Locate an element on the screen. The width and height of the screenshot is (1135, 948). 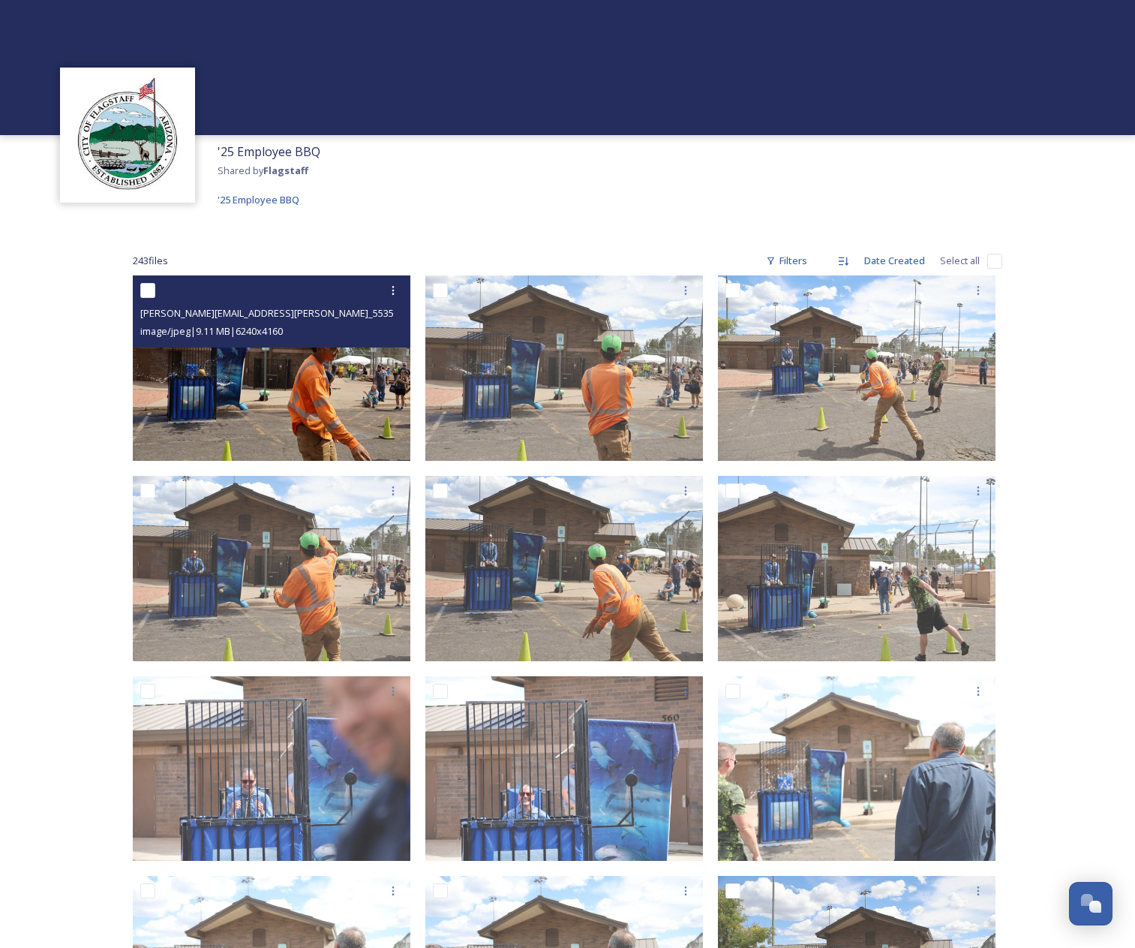
img: Sarah.holditch@flagstaffaz.gov-IMG_5534.jpg is located at coordinates (564, 368).